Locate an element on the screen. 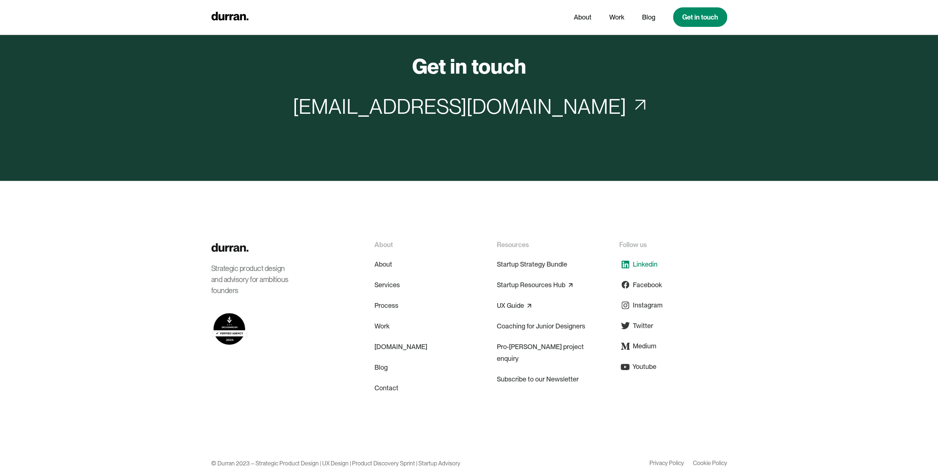  div: Instagram is located at coordinates (647, 305).